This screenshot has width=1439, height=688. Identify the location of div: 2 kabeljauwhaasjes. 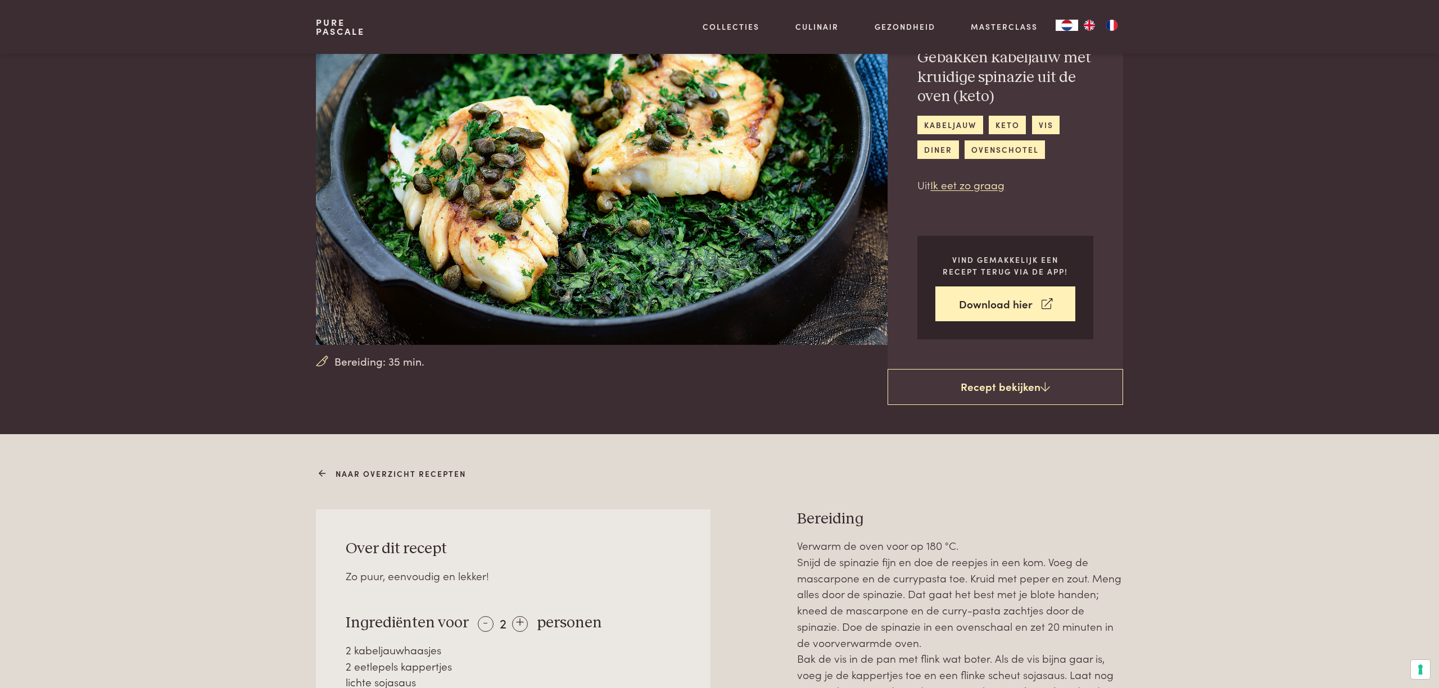
(513, 650).